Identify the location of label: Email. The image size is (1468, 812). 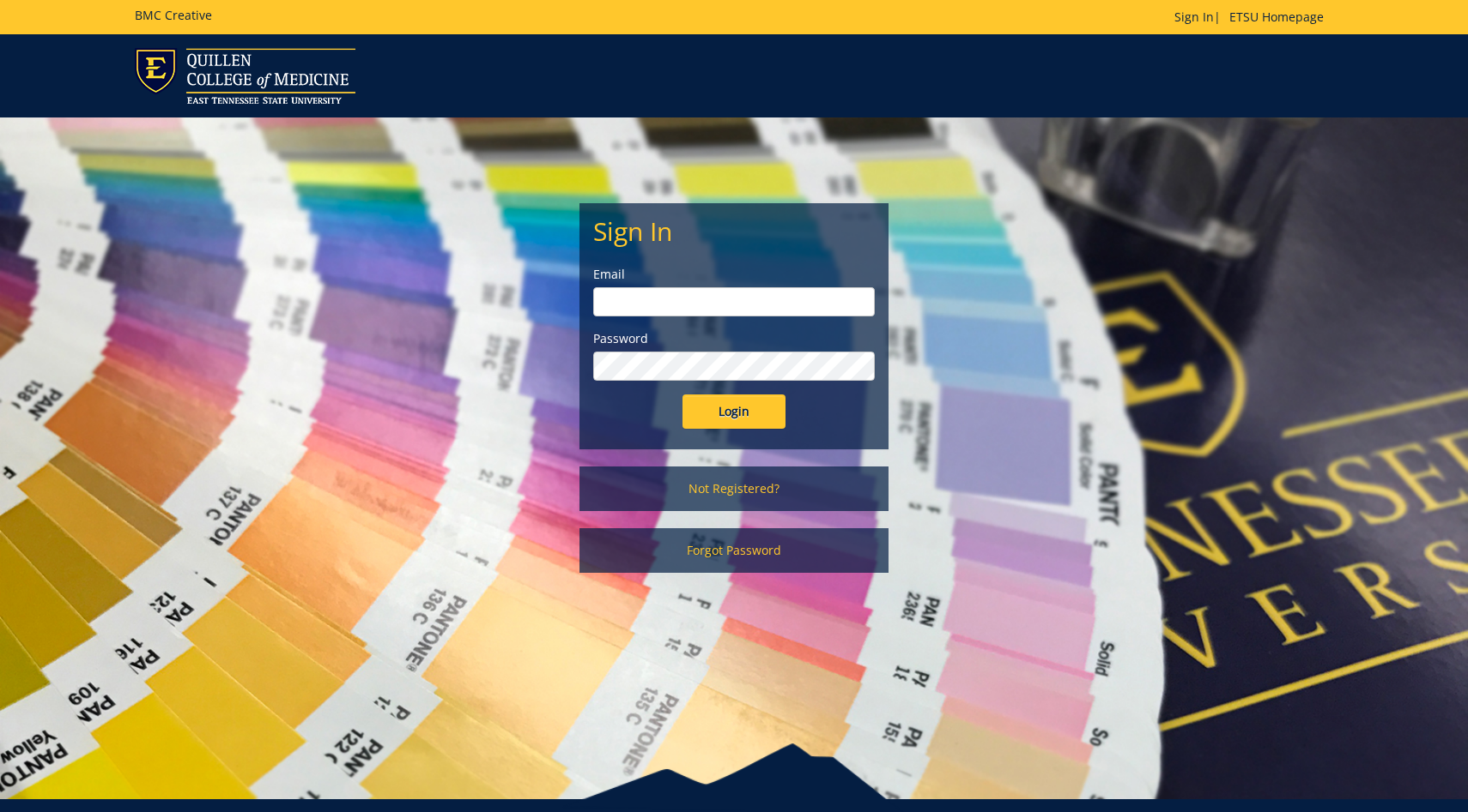
(734, 274).